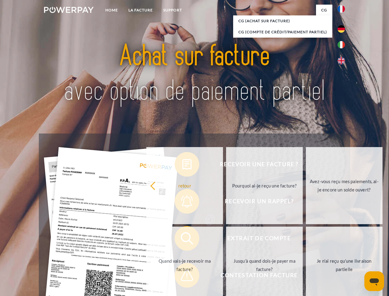 This screenshot has height=296, width=389. What do you see at coordinates (344, 185) in the screenshot?
I see `div: Avez-vous reçu mes paiements, ai-je encore un solde ouvert?` at bounding box center [344, 185].